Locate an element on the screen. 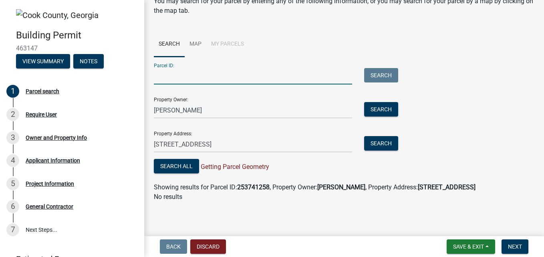 The height and width of the screenshot is (257, 544). a: Search is located at coordinates (169, 44).